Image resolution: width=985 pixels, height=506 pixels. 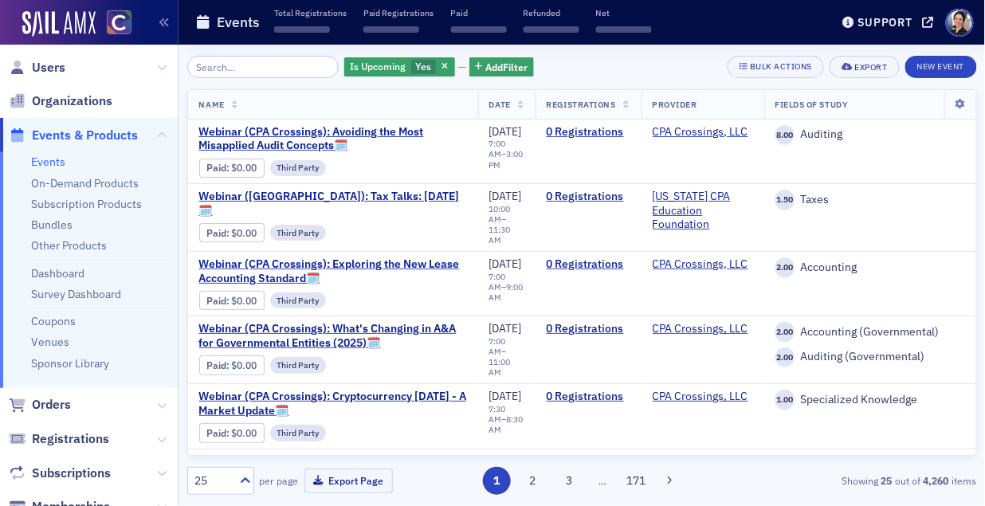 What do you see at coordinates (333, 335) in the screenshot?
I see `a: Webinar (CPA Crossings): What's Changing in A&A for Governmental Entities (2025)🗓️` at bounding box center [333, 335].